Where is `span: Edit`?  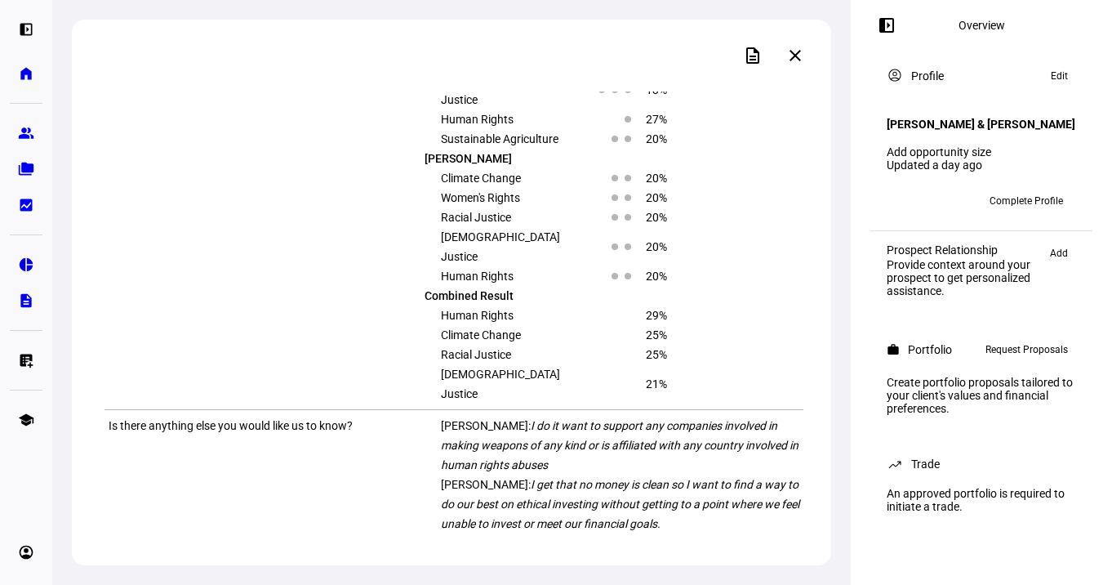
span: Edit is located at coordinates (1059, 76).